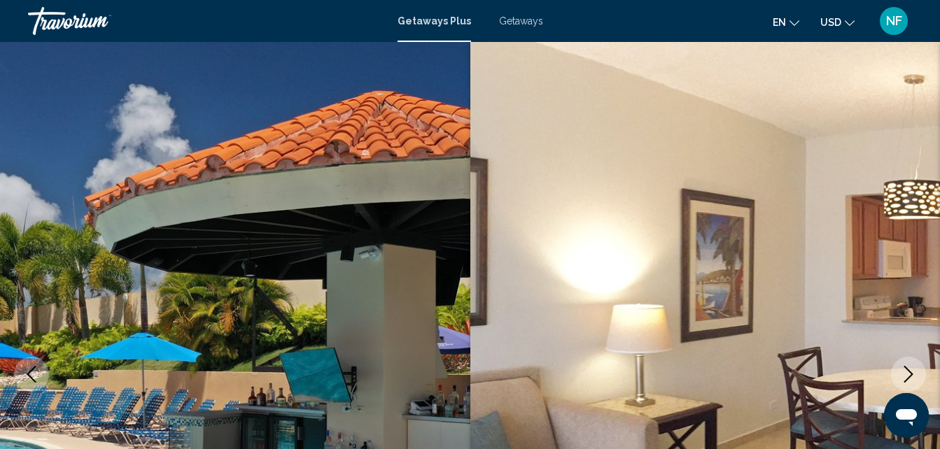  Describe the element at coordinates (32, 375) in the screenshot. I see `button: Previous image` at that location.